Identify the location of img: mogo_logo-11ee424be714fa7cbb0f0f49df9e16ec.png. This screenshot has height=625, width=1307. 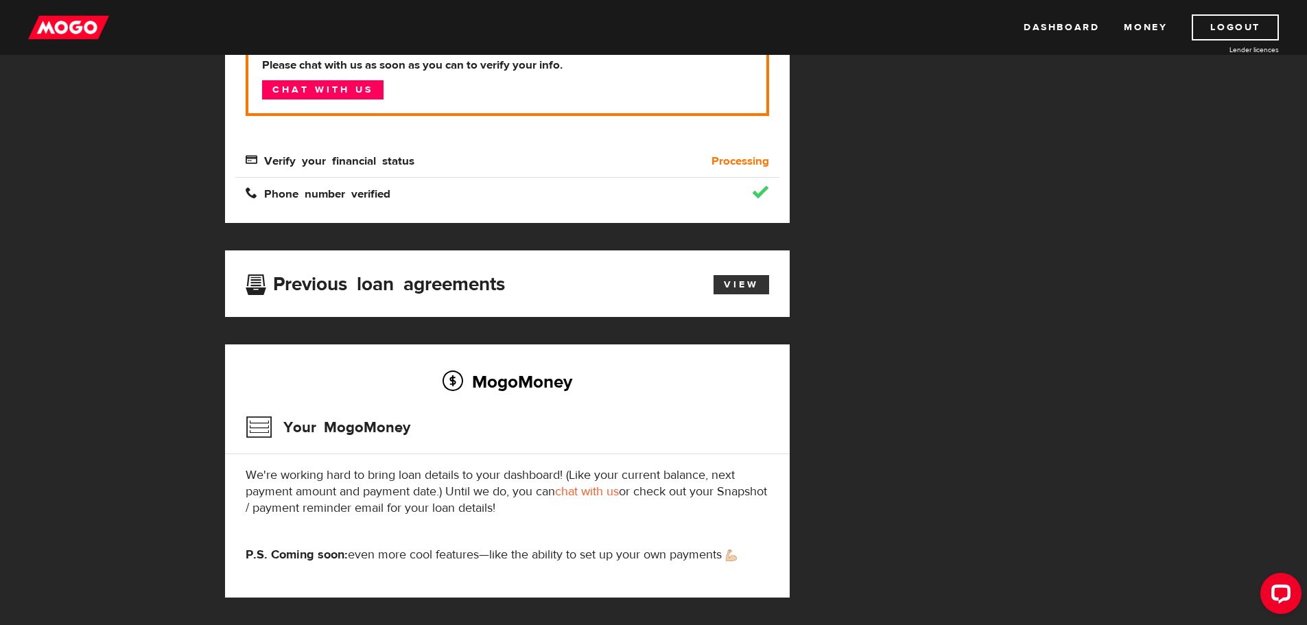
(69, 27).